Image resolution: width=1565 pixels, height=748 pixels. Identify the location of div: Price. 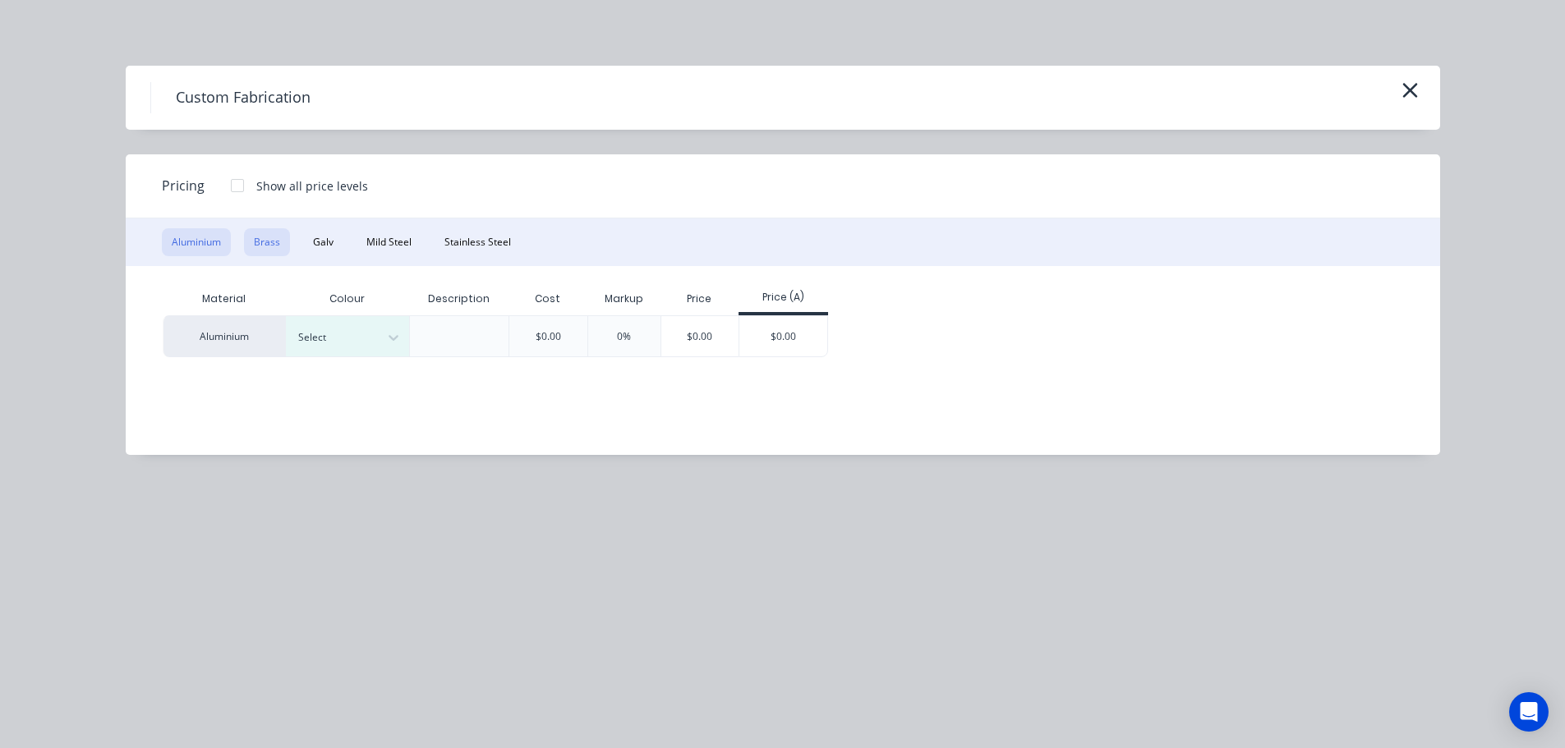
(700, 299).